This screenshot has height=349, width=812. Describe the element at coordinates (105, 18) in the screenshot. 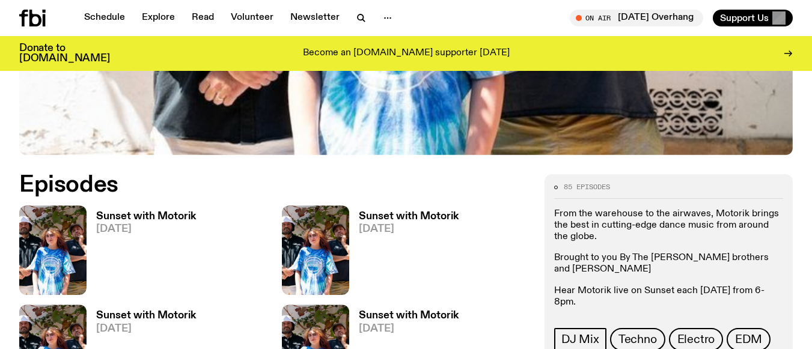

I see `a: Schedule` at that location.